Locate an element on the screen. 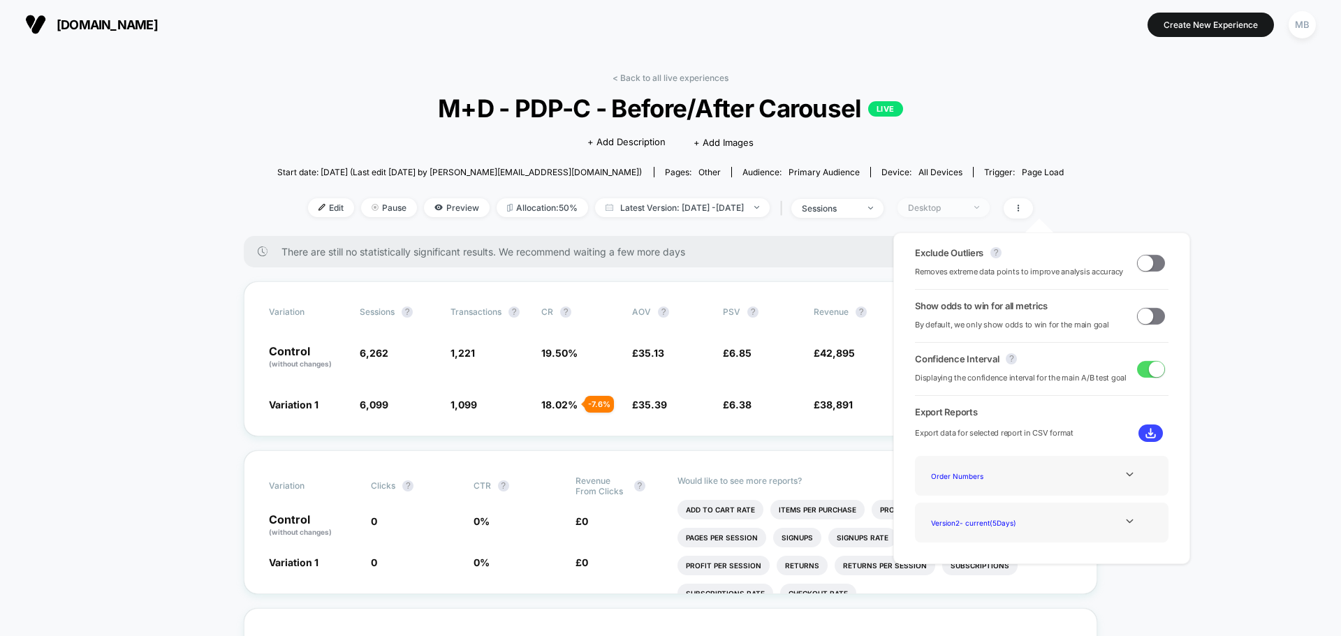  span: By default, we only show odds to win for the main goal is located at coordinates (1012, 325).